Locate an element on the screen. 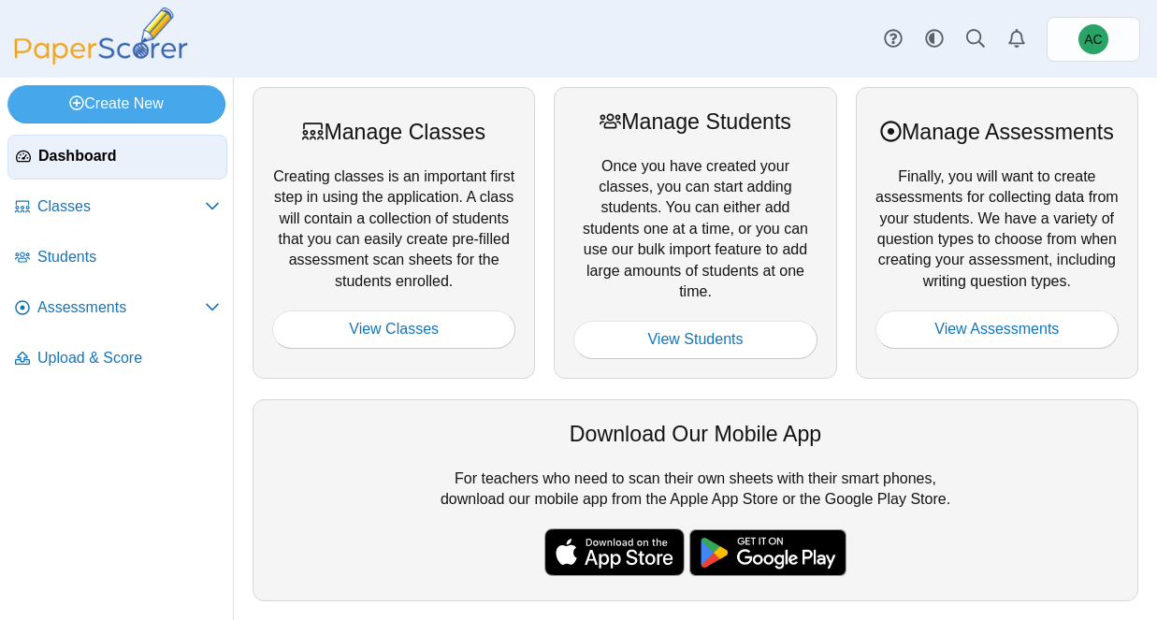 This screenshot has width=1157, height=620. span: Upload & Score is located at coordinates (128, 358).